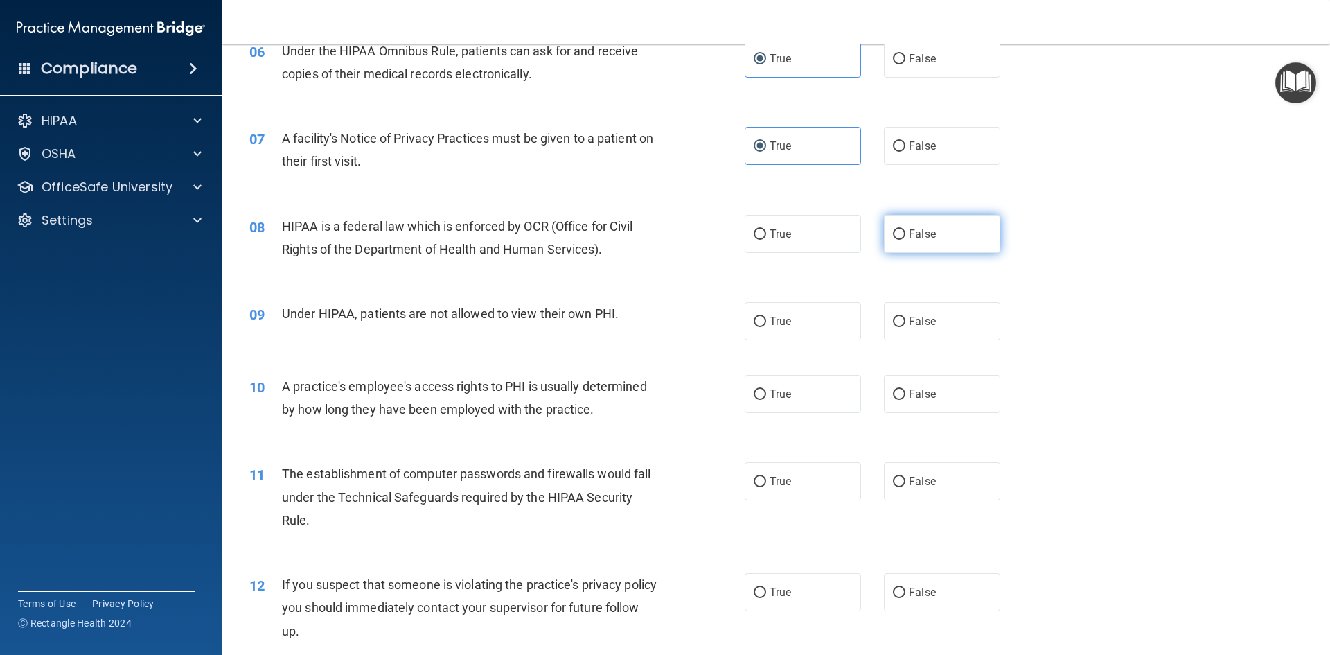 This screenshot has width=1330, height=655. I want to click on span: Under HIPAA, patients are not allowed to view their own PHI., so click(450, 313).